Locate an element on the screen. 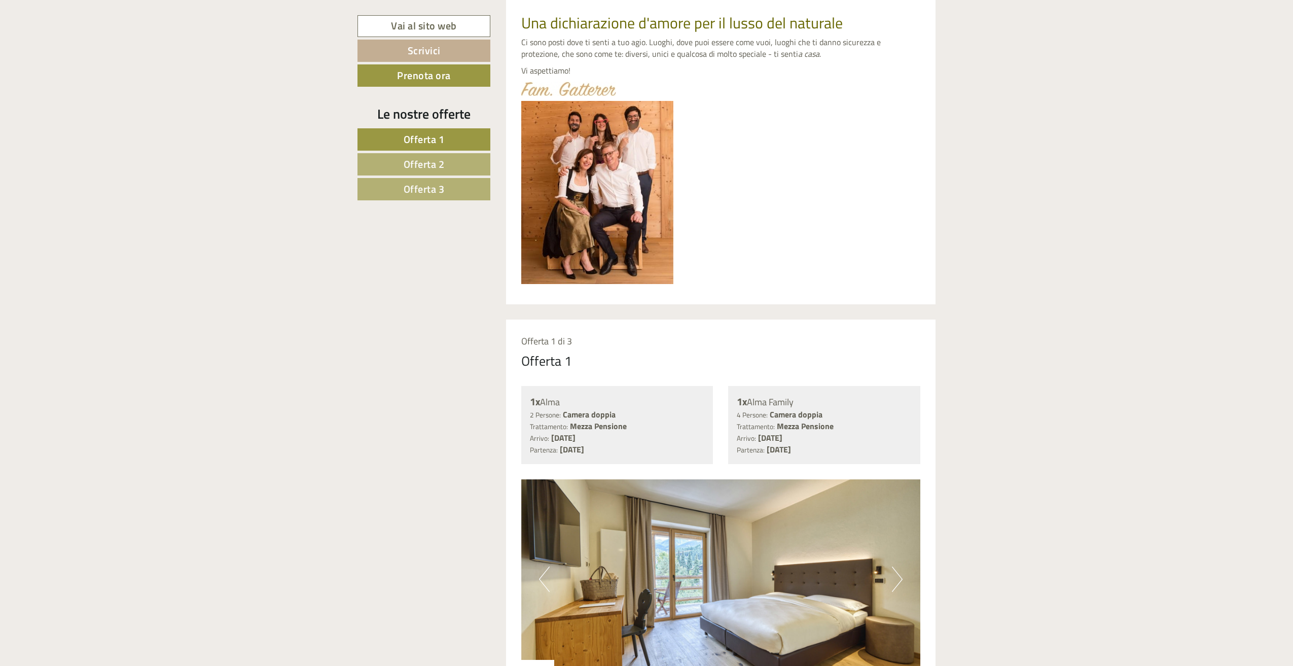 The image size is (1293, 666). a: Prenota ora is located at coordinates (424, 76).